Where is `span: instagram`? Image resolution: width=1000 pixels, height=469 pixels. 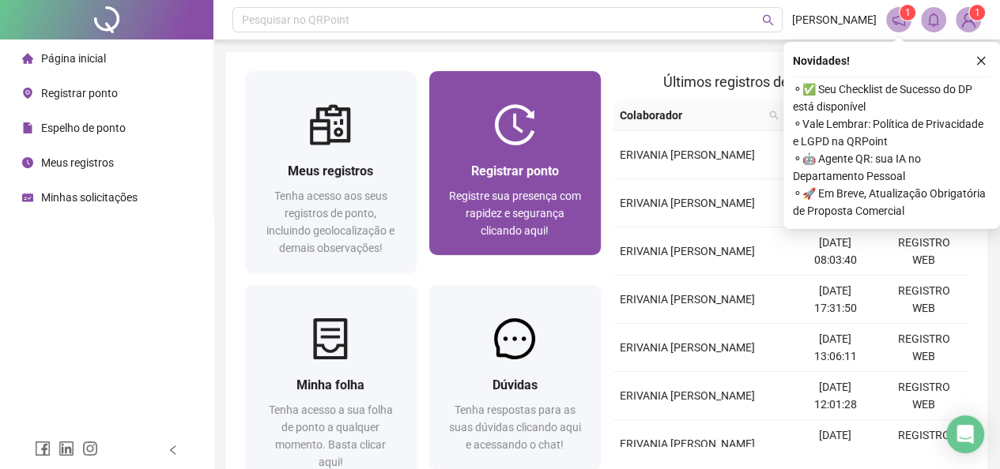 span: instagram is located at coordinates (90, 449).